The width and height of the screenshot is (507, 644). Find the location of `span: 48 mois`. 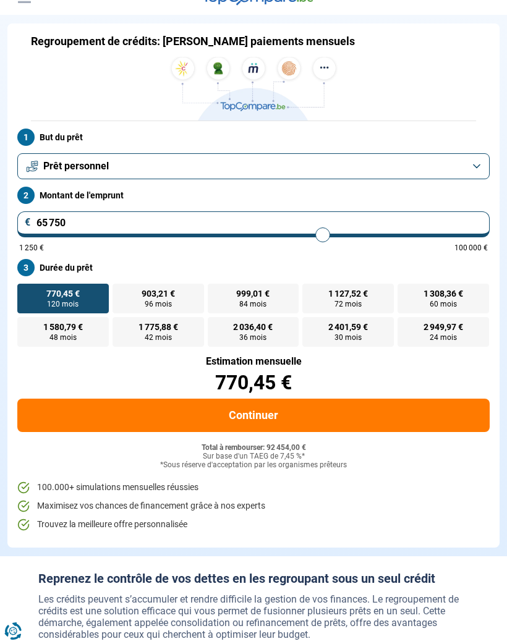

span: 48 mois is located at coordinates (63, 338).